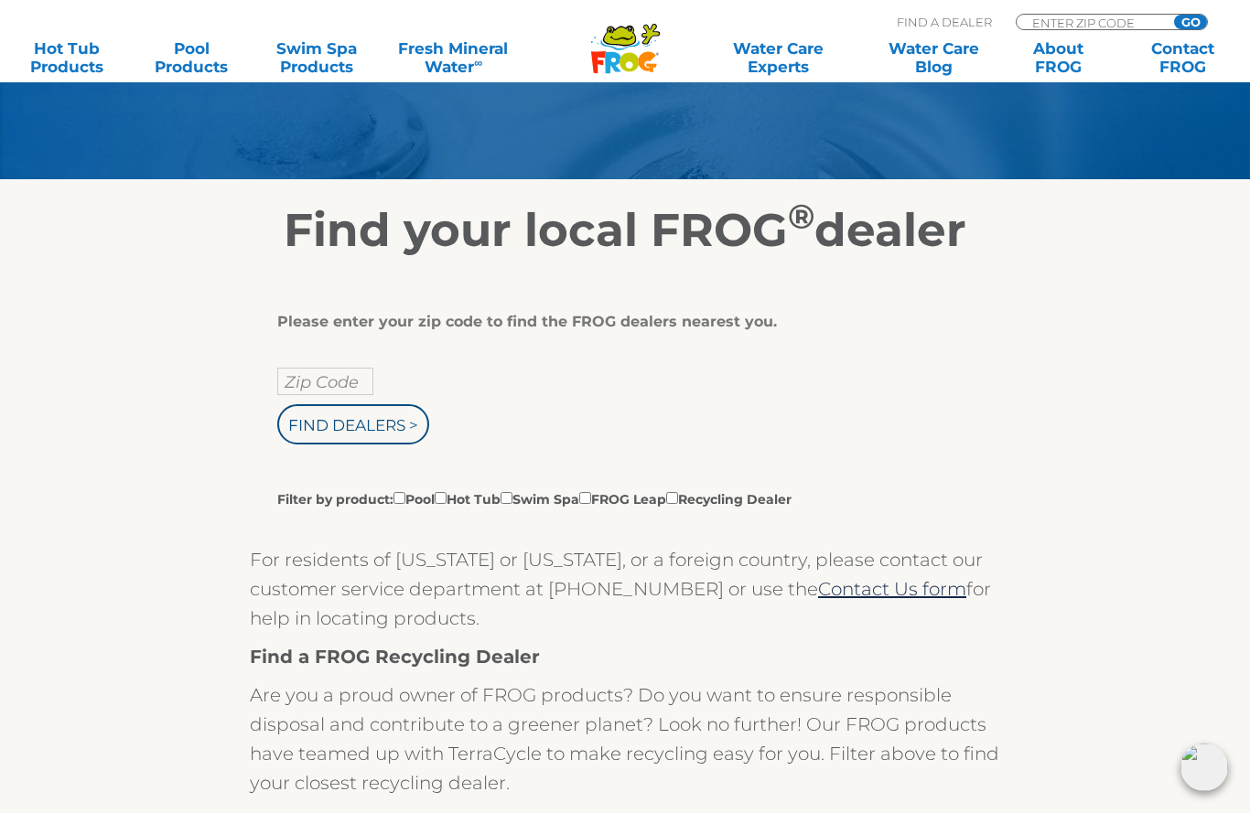 This screenshot has width=1250, height=813. Describe the element at coordinates (1183, 58) in the screenshot. I see `a: ContactFROG` at that location.